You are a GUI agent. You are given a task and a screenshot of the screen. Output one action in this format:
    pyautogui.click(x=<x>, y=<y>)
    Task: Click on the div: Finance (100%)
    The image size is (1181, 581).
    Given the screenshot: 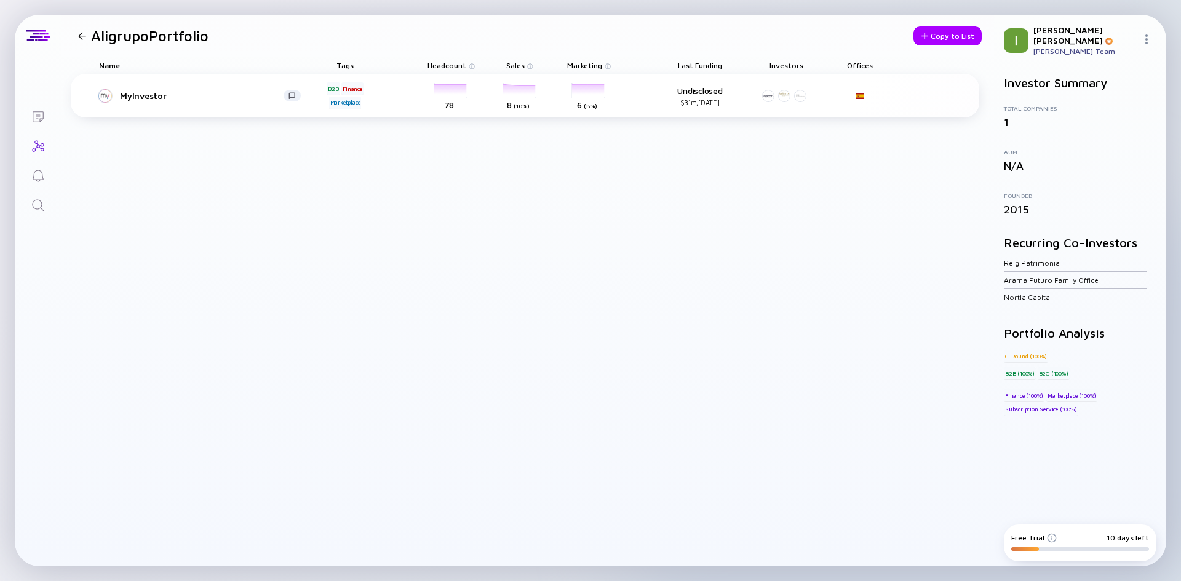 What is the action you would take?
    pyautogui.click(x=1024, y=396)
    